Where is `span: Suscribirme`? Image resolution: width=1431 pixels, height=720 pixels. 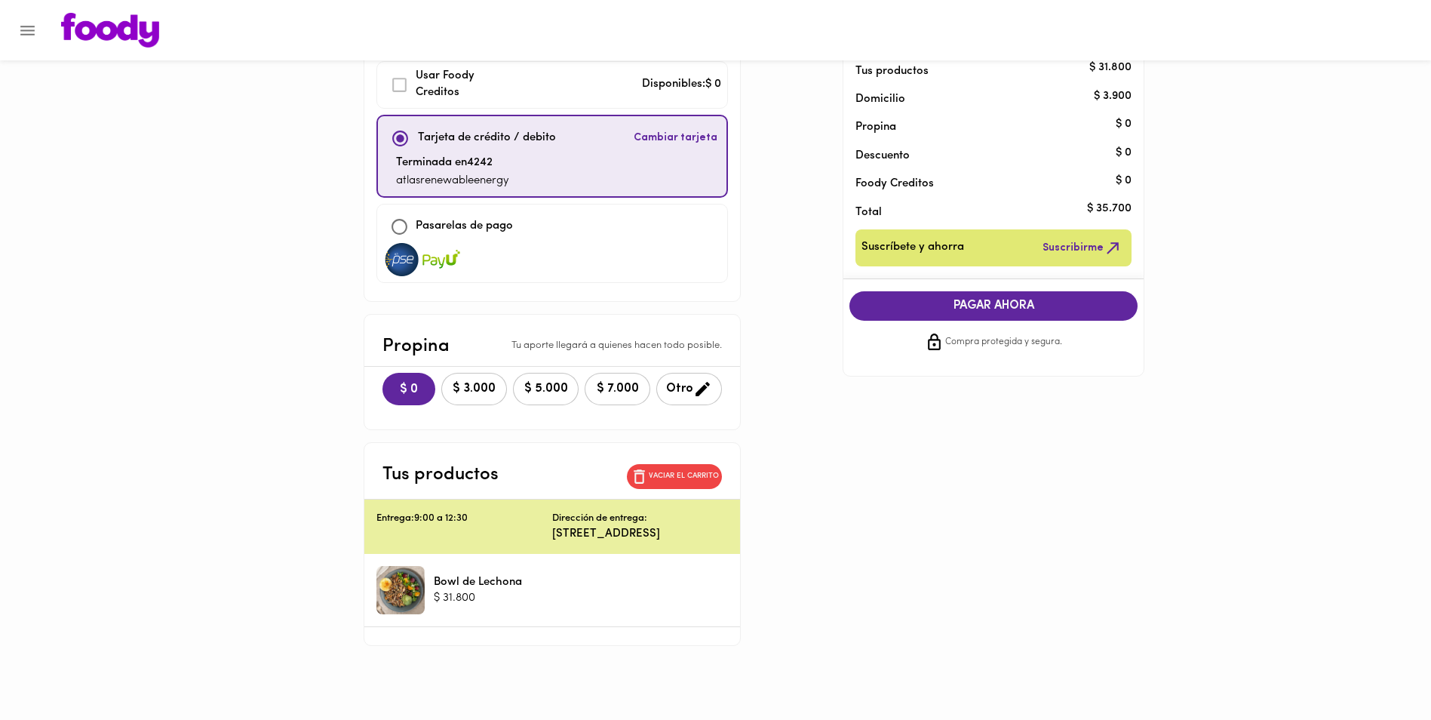
span: Suscribirme is located at coordinates (1083, 248).